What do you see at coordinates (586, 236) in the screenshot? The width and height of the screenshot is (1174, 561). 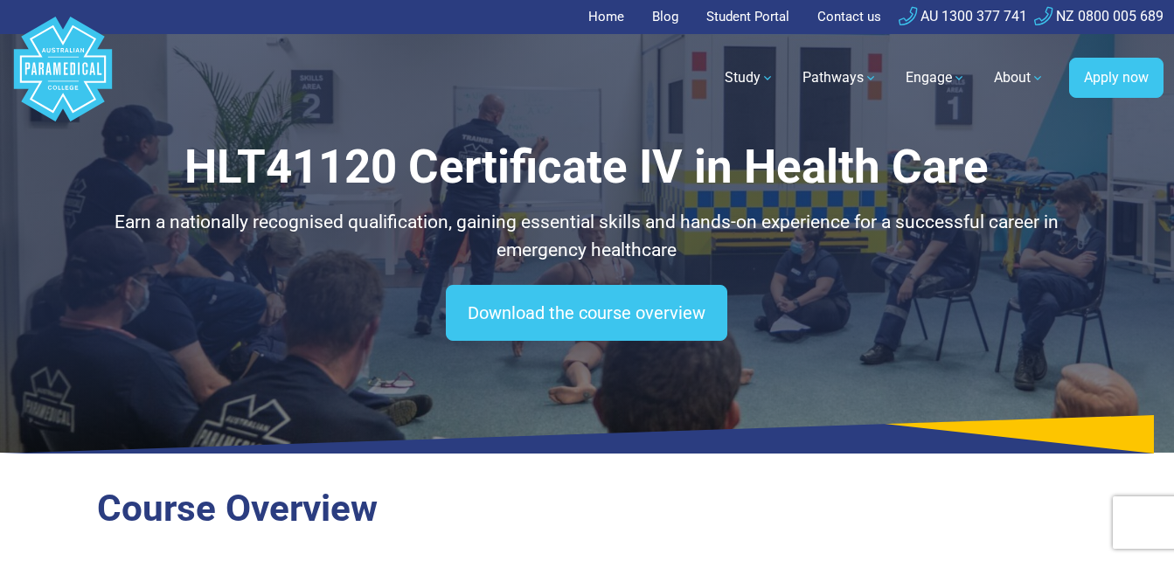 I see `p: Earn a nationally recognised qualification, gaining essential skills and hands-on experience for ...` at bounding box center [586, 236].